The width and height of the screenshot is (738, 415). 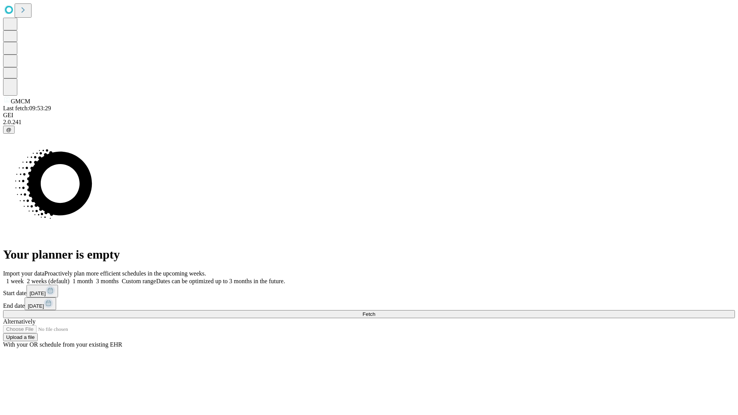 What do you see at coordinates (83, 281) in the screenshot?
I see `span: 1 month` at bounding box center [83, 281].